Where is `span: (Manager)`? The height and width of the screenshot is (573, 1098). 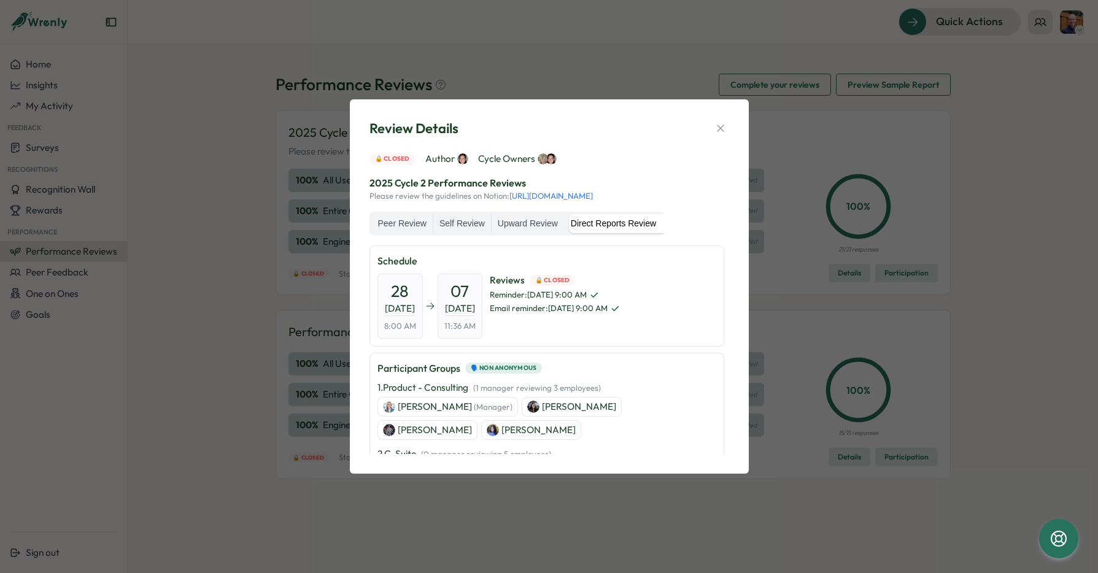
span: (Manager) is located at coordinates (493, 407).